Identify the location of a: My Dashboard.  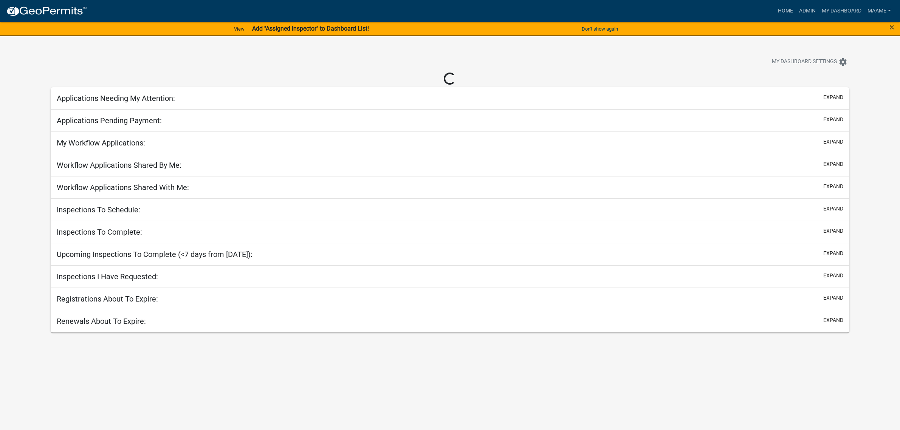
(842, 11).